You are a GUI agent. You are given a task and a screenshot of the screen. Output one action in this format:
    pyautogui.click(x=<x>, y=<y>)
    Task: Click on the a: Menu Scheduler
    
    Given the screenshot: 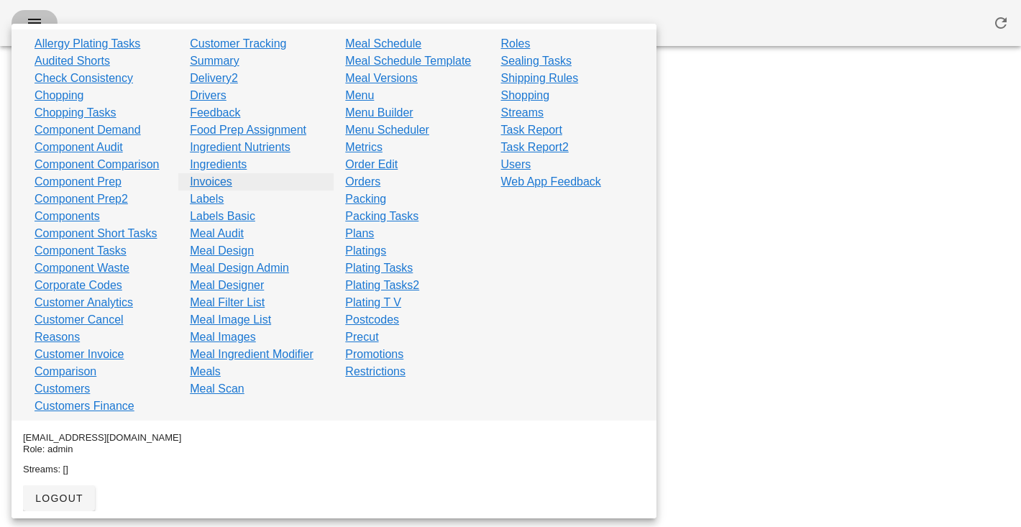 What is the action you would take?
    pyautogui.click(x=387, y=130)
    